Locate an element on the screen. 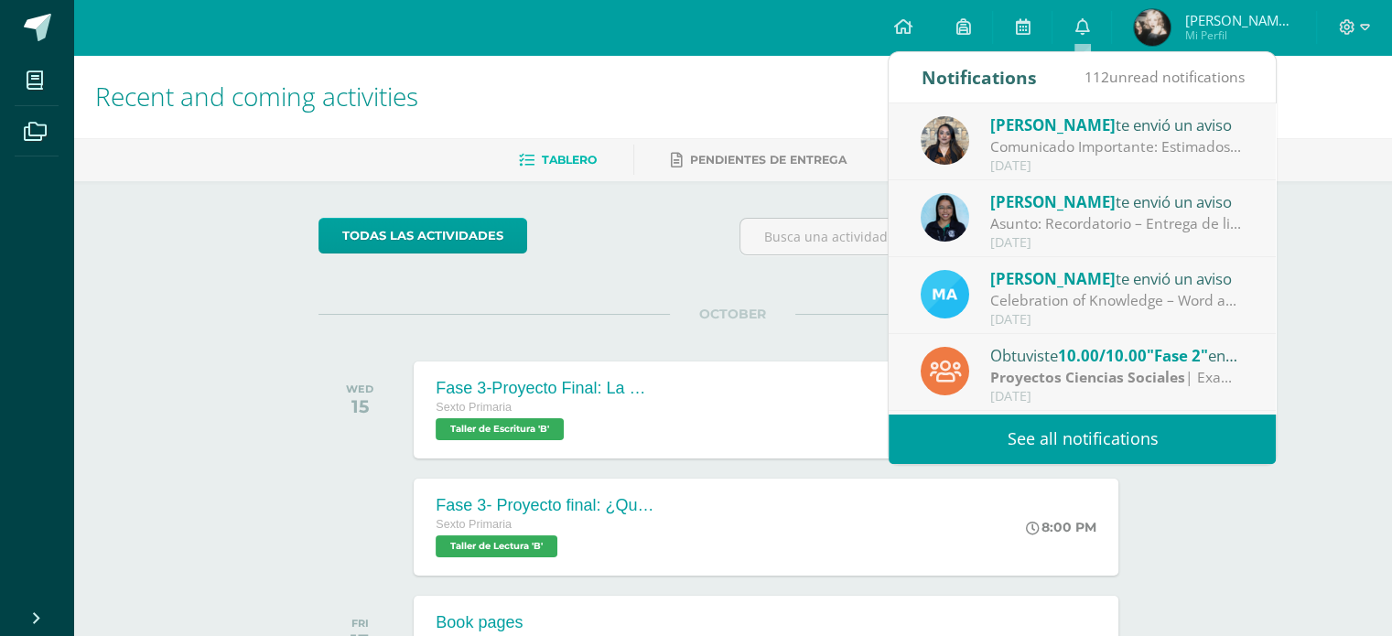 The width and height of the screenshot is (1392, 636). div: FRI is located at coordinates (360, 623).